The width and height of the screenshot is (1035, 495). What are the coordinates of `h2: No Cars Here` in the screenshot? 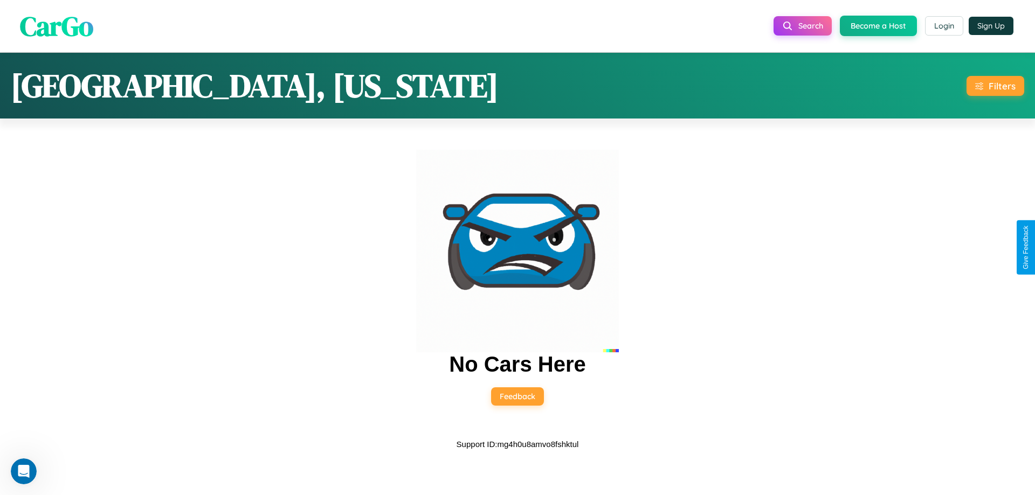 It's located at (517, 364).